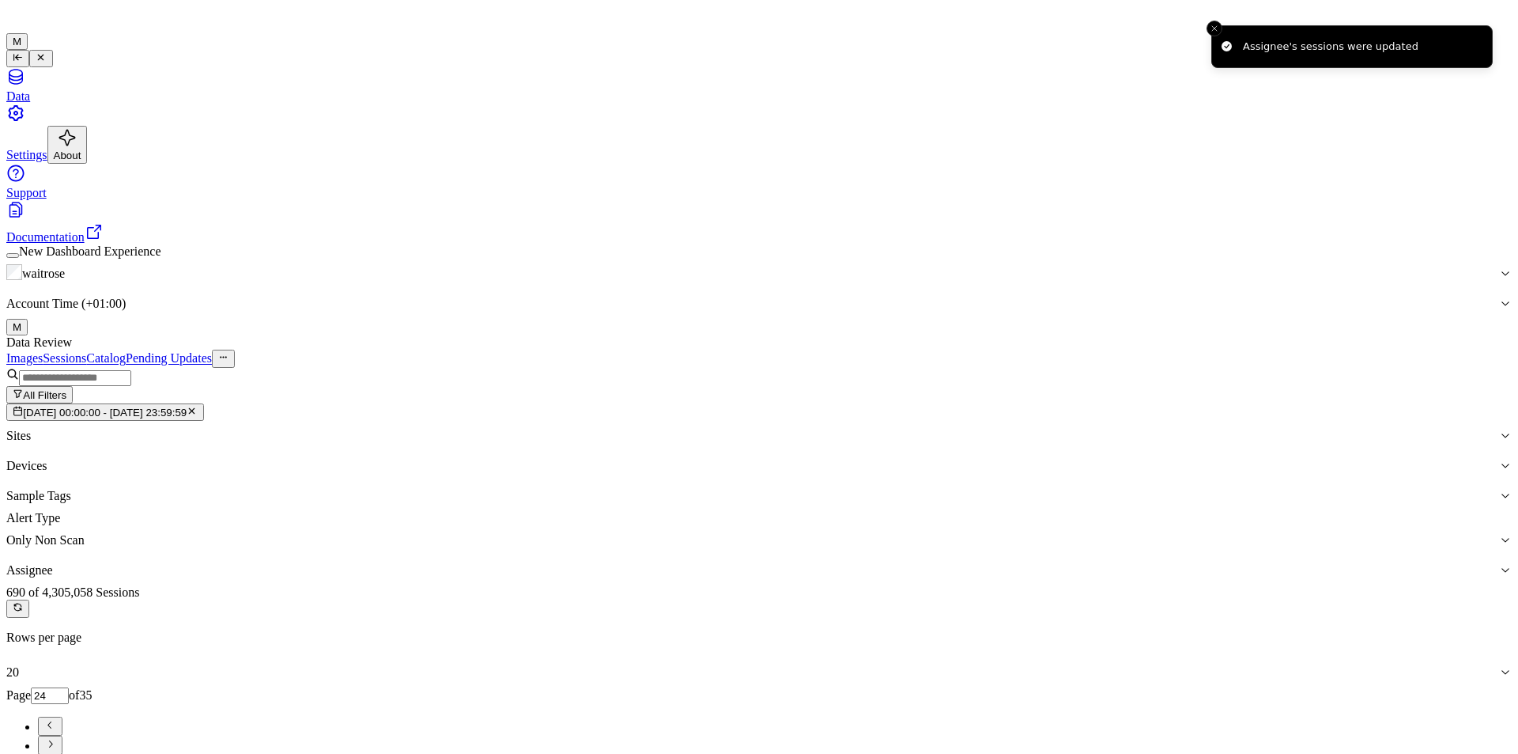 The image size is (1518, 754). Describe the element at coordinates (759, 85) in the screenshot. I see `a: Data` at that location.